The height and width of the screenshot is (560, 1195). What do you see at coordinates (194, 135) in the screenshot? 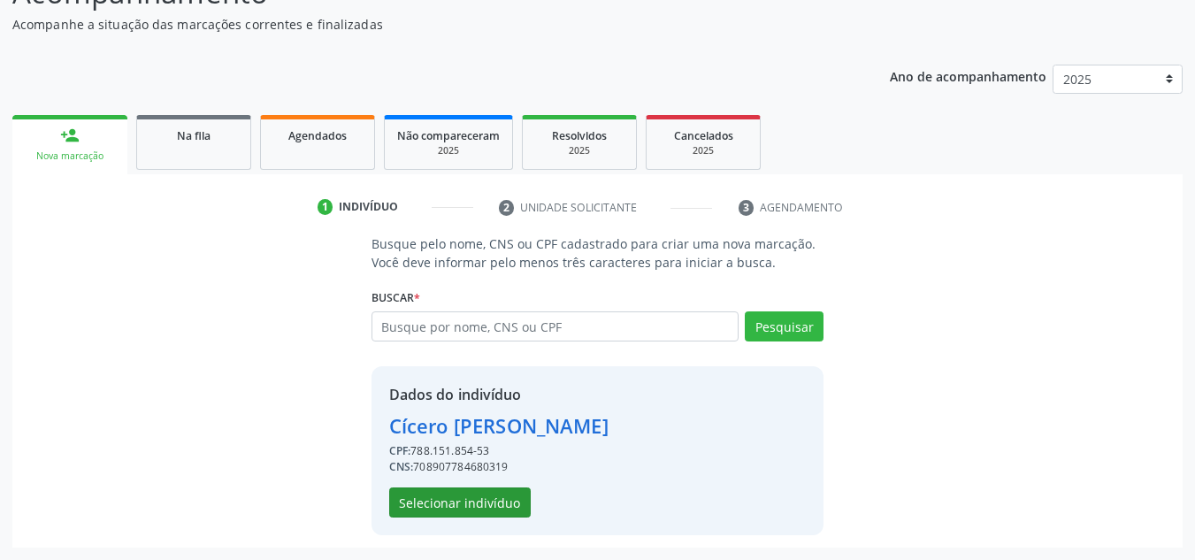
I see `span: Na fila` at bounding box center [194, 135].